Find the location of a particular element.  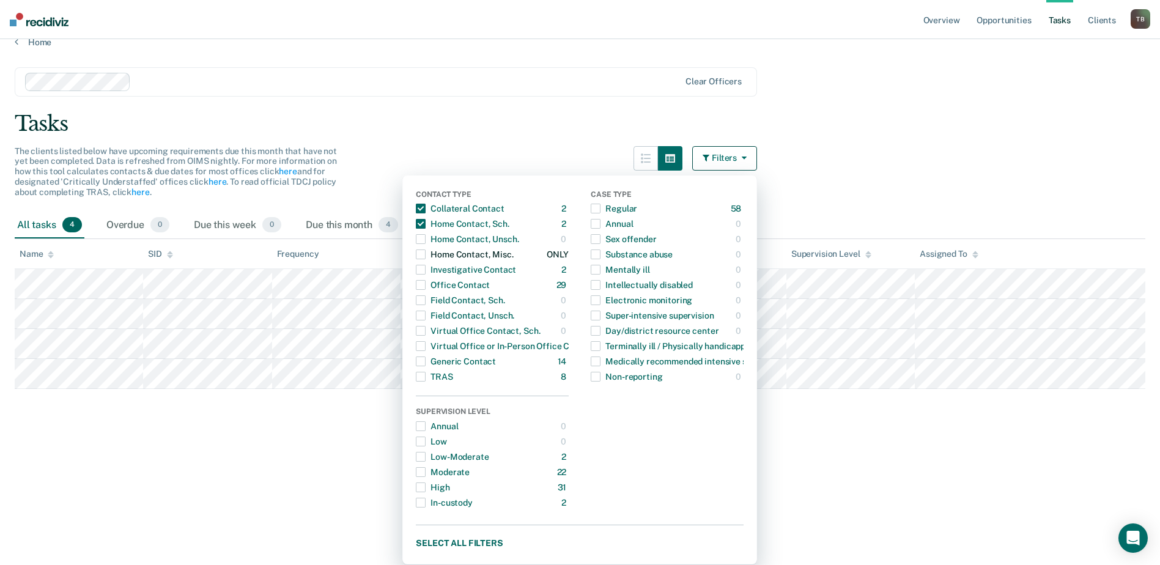

button: Select all filters is located at coordinates (580, 542).